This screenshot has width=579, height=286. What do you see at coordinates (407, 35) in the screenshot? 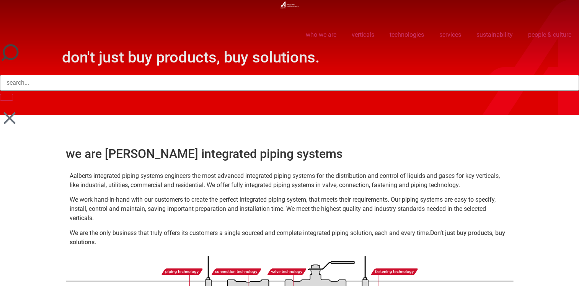
I see `a: technologies` at bounding box center [407, 35].